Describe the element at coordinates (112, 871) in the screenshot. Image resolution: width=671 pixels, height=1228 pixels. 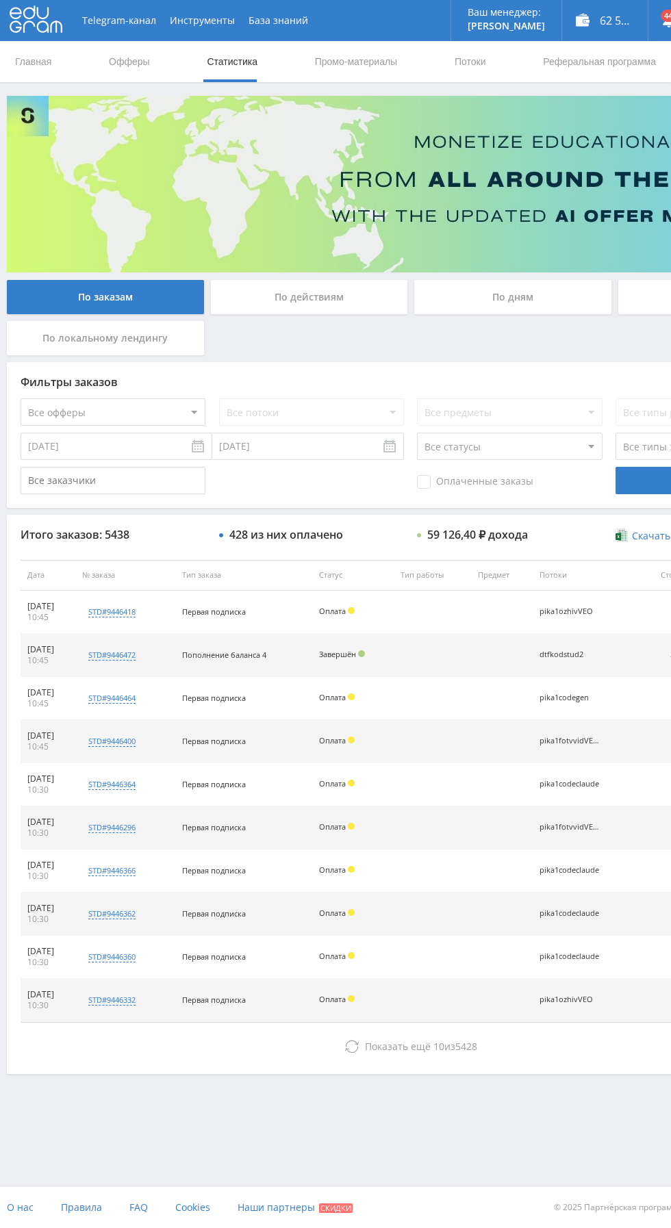
I see `div: std#9446366` at that location.